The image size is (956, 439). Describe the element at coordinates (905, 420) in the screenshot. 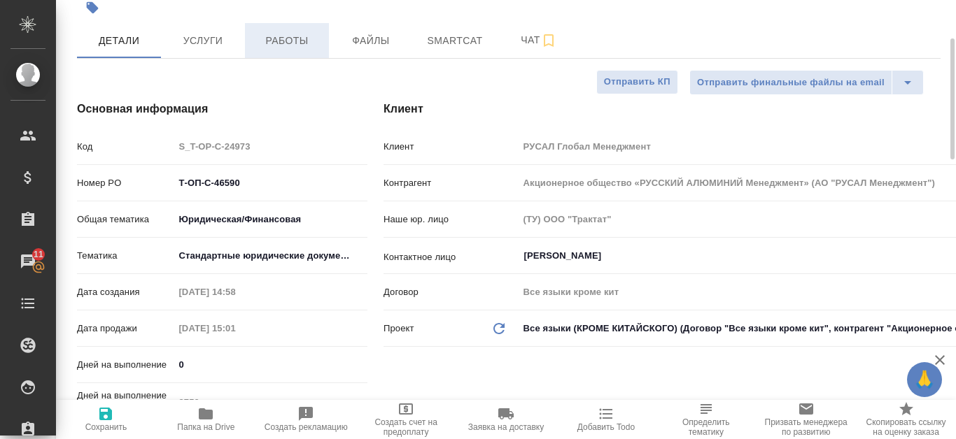

I see `button: Скопировать ссылку на оценку заказа` at that location.